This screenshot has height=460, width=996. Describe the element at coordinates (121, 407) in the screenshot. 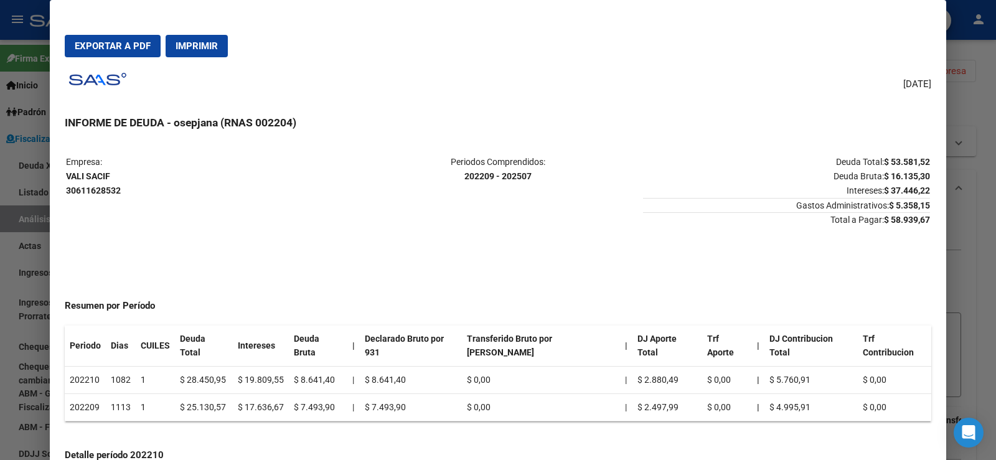

I see `td: 1113` at that location.